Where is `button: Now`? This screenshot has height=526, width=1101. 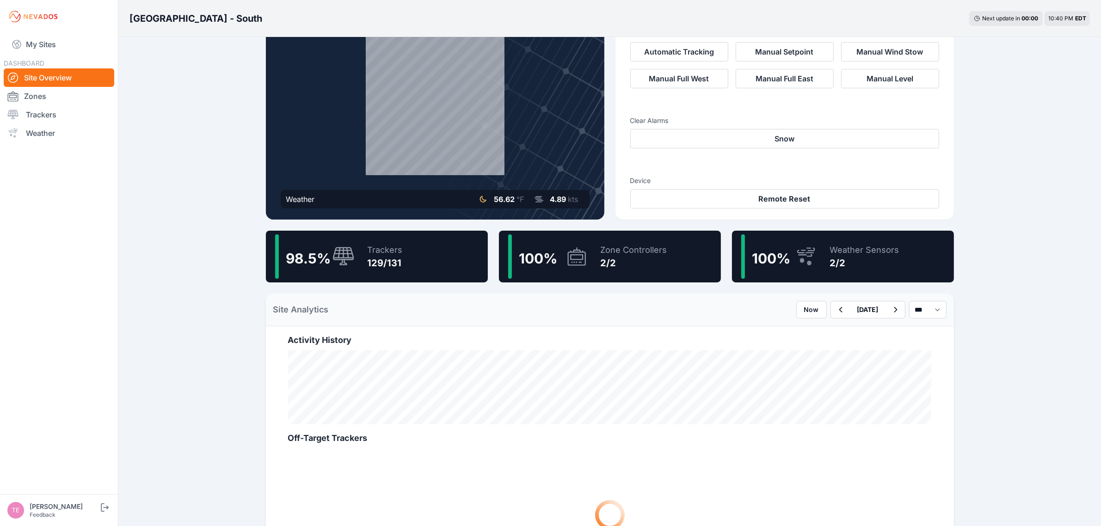
button: Now is located at coordinates (812, 310).